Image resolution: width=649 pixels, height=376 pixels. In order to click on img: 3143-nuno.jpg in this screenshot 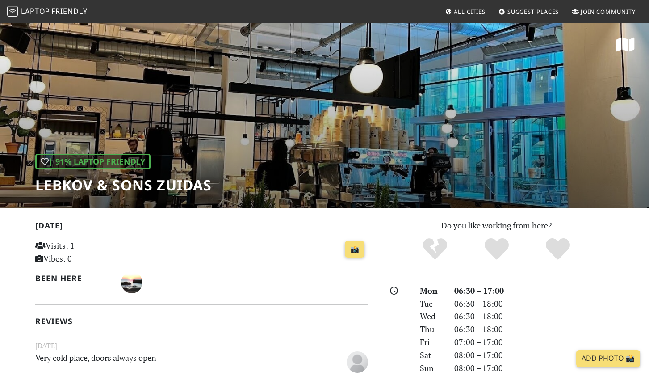, I will do `click(132, 282)`.